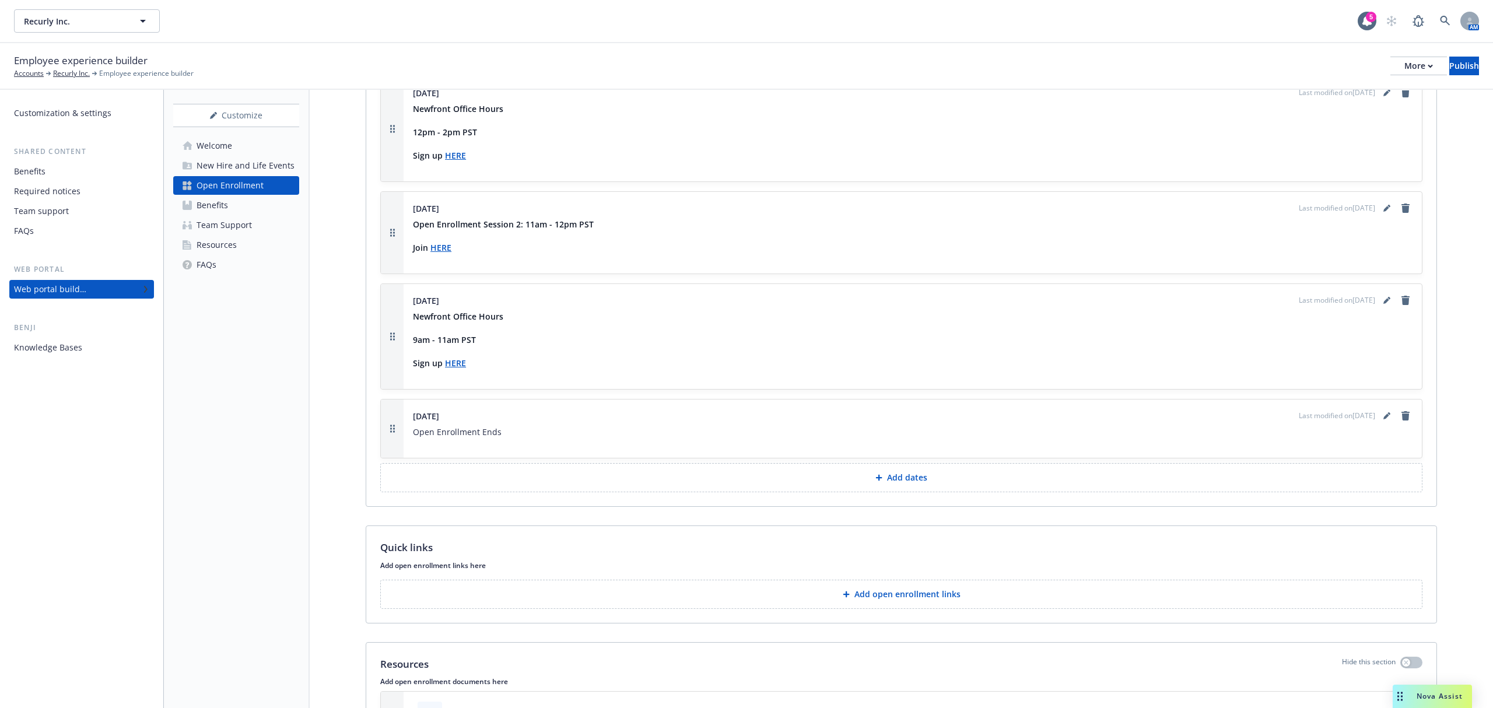 Image resolution: width=1493 pixels, height=708 pixels. What do you see at coordinates (82, 191) in the screenshot?
I see `a: Required notices` at bounding box center [82, 191].